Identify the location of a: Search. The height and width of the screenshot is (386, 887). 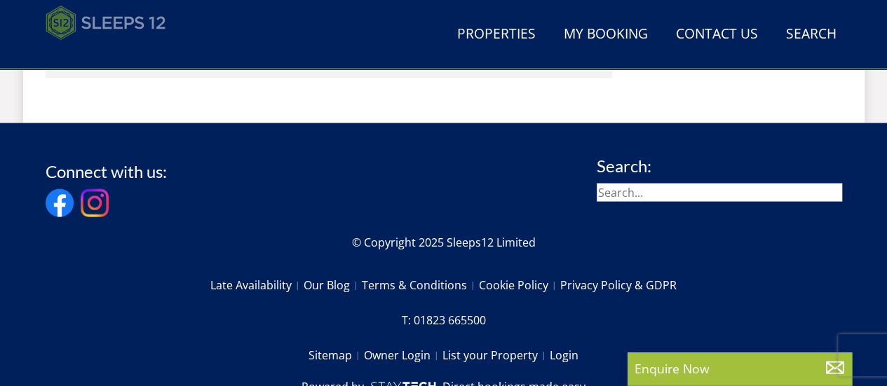
(811, 34).